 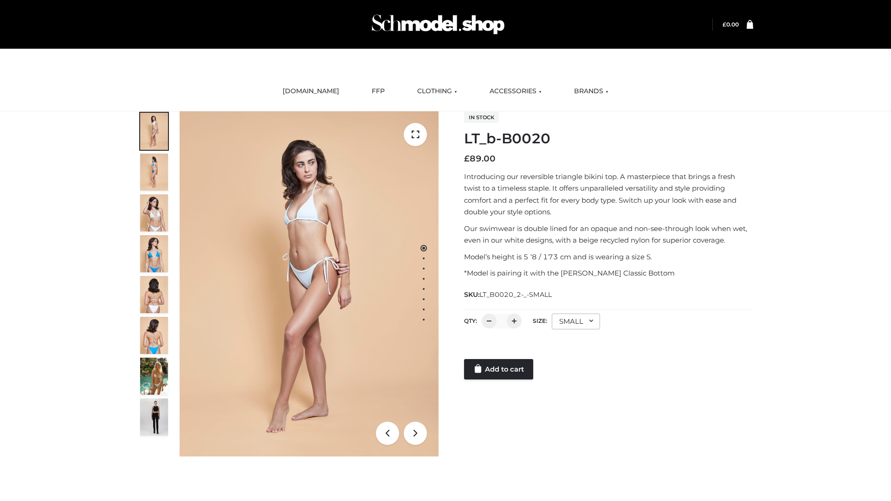 I want to click on label: QTY:, so click(x=470, y=321).